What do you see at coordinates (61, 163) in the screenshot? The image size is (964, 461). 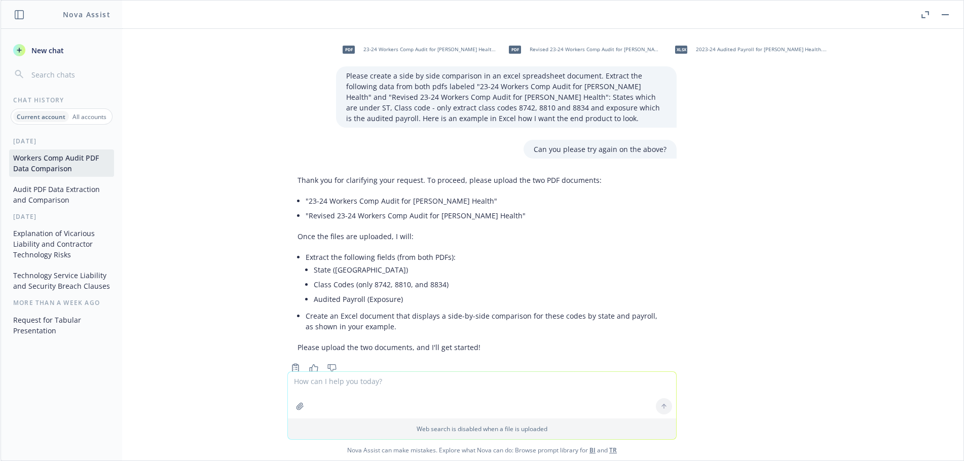 I see `button: Workers Comp Audit PDF Data Comparison` at bounding box center [61, 163].